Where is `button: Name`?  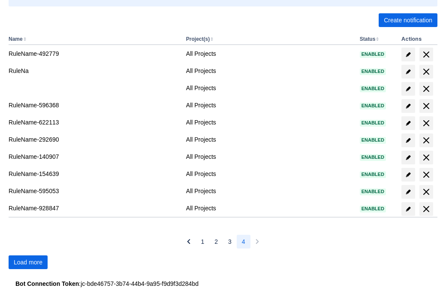 button: Name is located at coordinates (15, 39).